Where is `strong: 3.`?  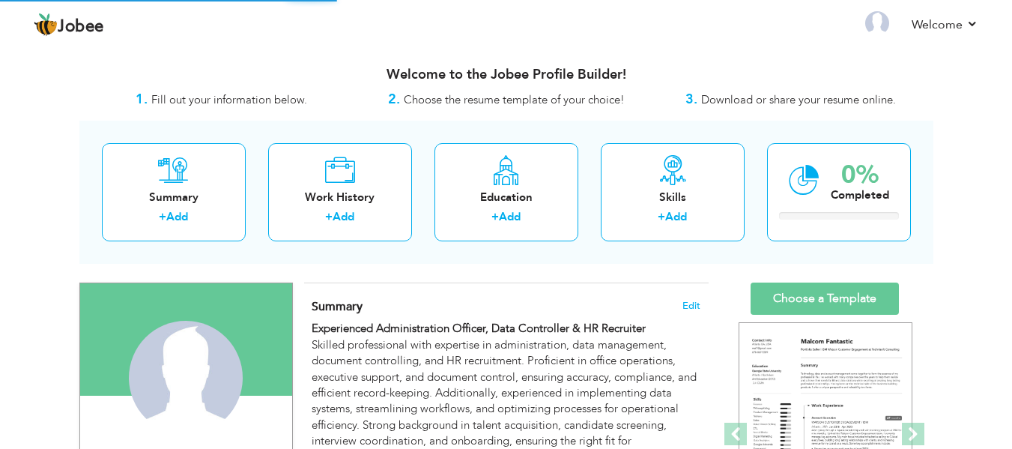 strong: 3. is located at coordinates (692, 99).